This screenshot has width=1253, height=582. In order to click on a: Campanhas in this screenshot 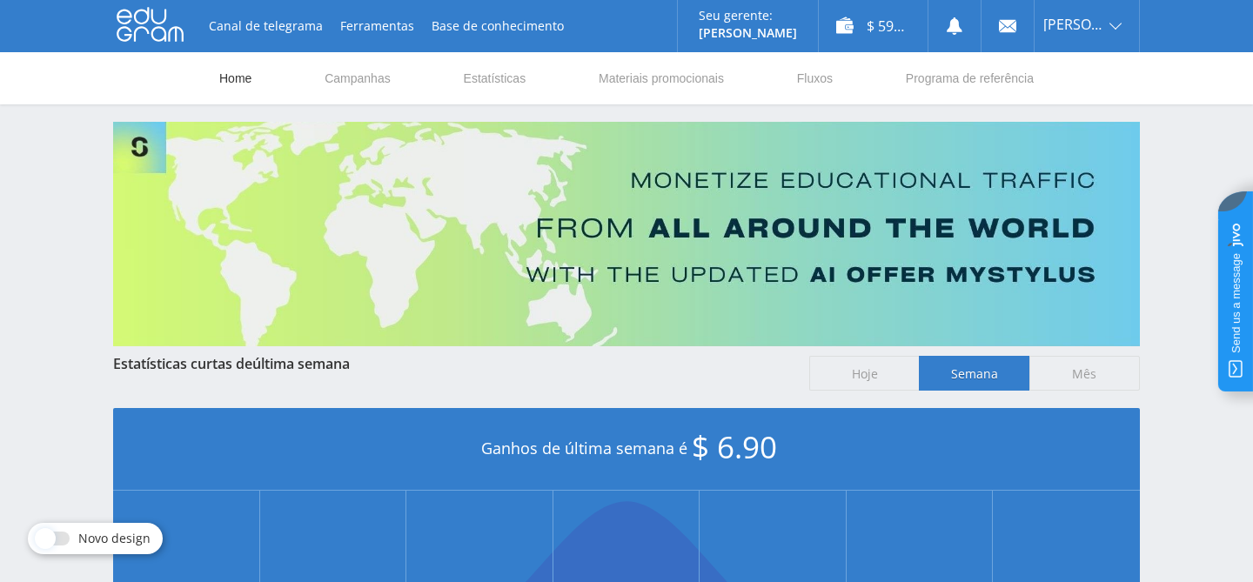, I will do `click(358, 78)`.